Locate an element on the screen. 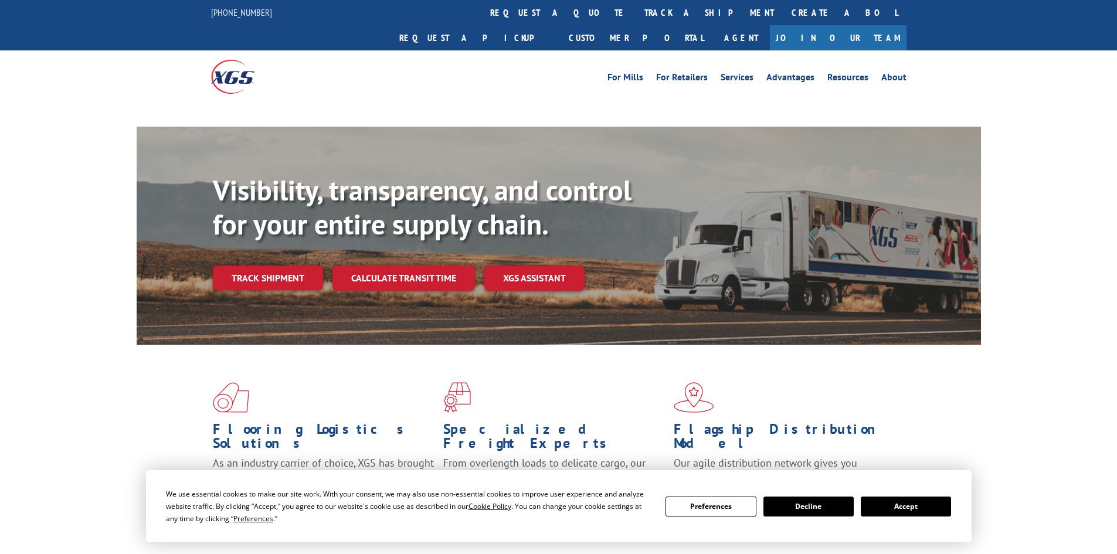 Image resolution: width=1117 pixels, height=554 pixels. div: Cookie Consent Prompt is located at coordinates (559, 506).